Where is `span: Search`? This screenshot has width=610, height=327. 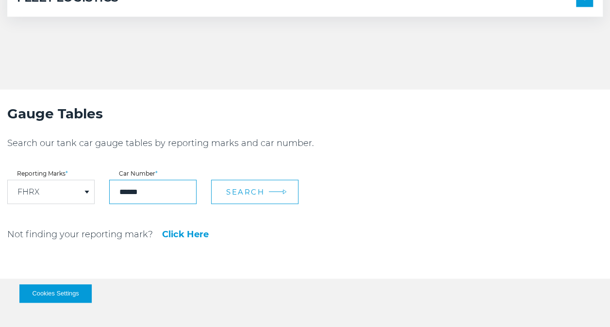 span: Search is located at coordinates (245, 191).